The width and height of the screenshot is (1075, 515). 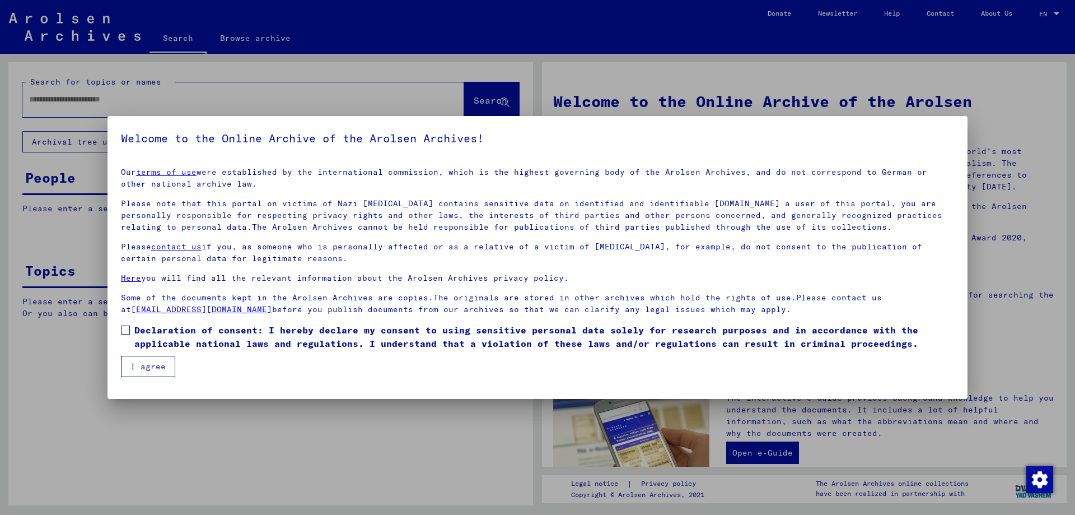 I want to click on a: Here, so click(x=131, y=278).